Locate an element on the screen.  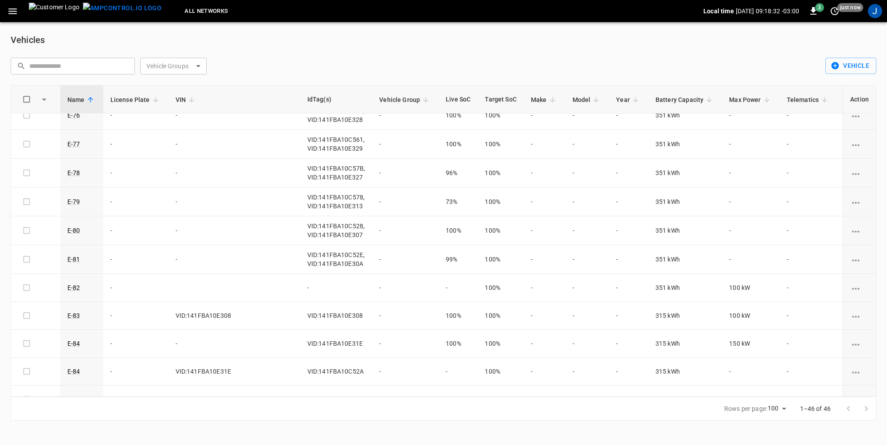
span: VID:141FBA10C52E, VID:141FBA10E30A is located at coordinates (336, 259).